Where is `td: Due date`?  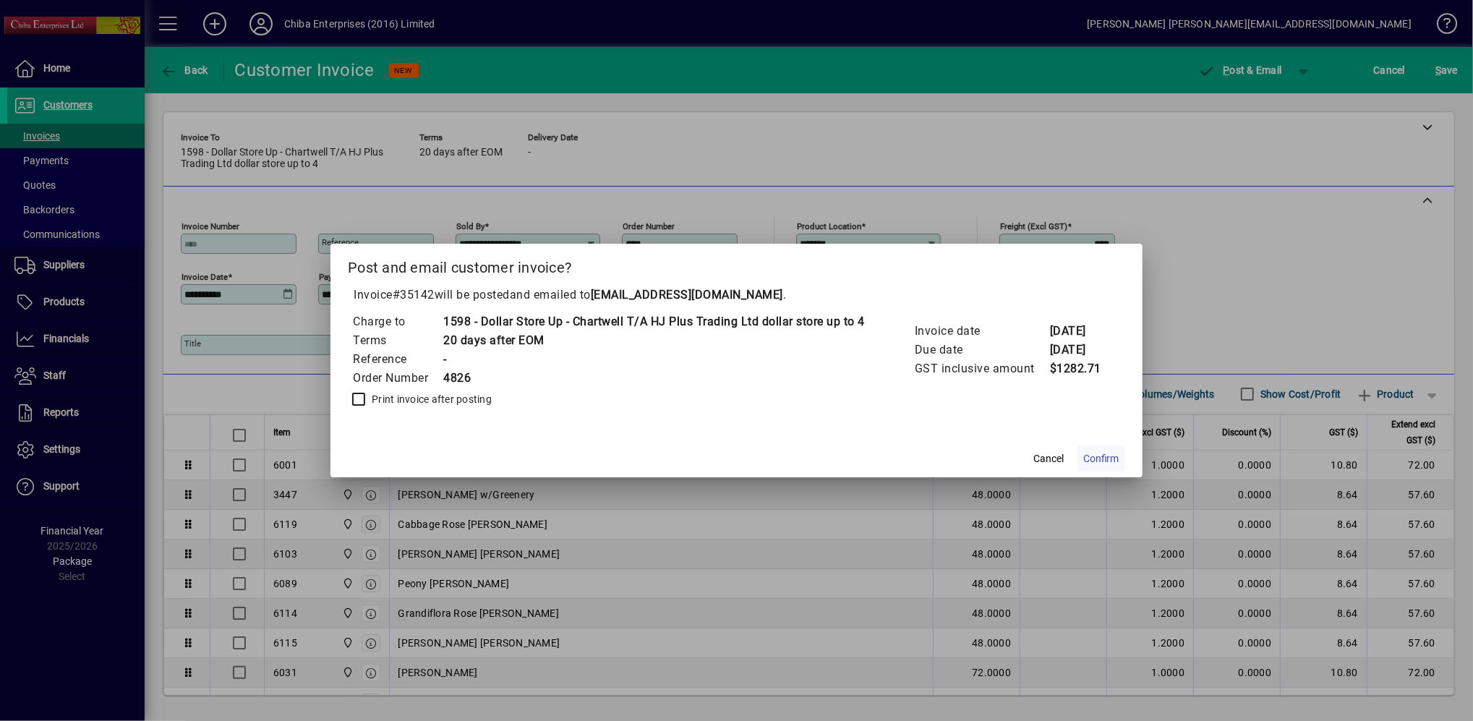 td: Due date is located at coordinates (981, 350).